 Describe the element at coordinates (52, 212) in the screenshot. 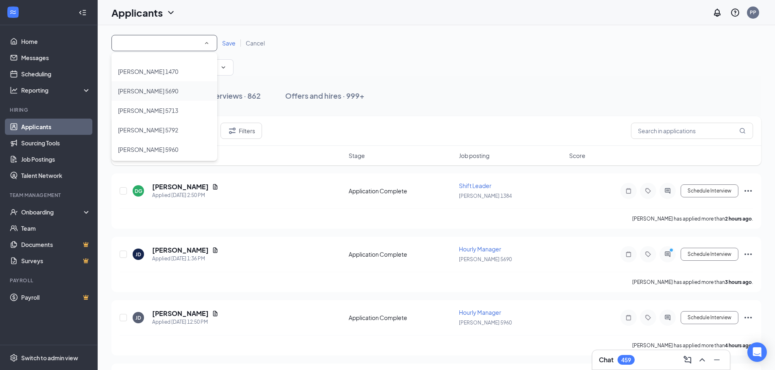

I see `div: Onboarding` at that location.